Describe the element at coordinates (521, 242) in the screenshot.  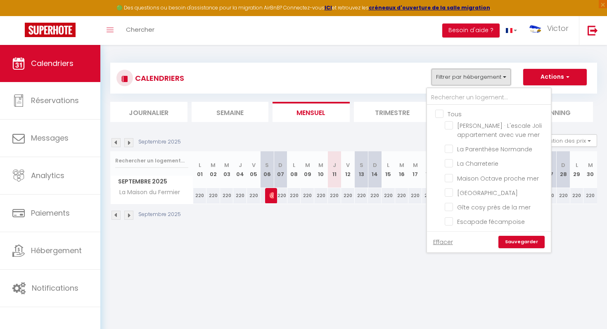
I see `a: Sauvegarder` at that location.